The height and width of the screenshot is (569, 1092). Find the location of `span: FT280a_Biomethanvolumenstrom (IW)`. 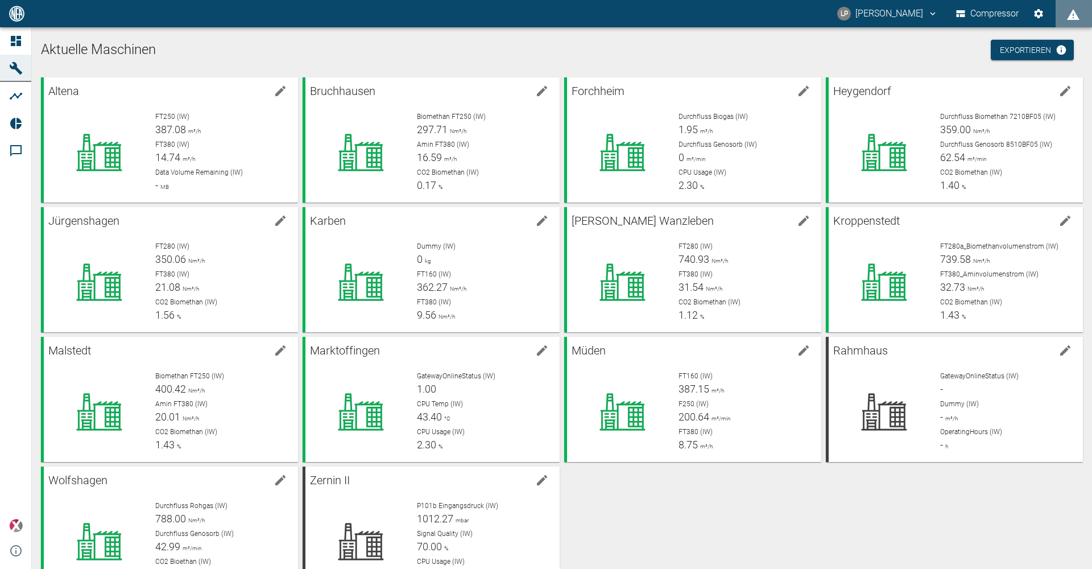

span: FT280a_Biomethanvolumenstrom (IW) is located at coordinates (999, 246).